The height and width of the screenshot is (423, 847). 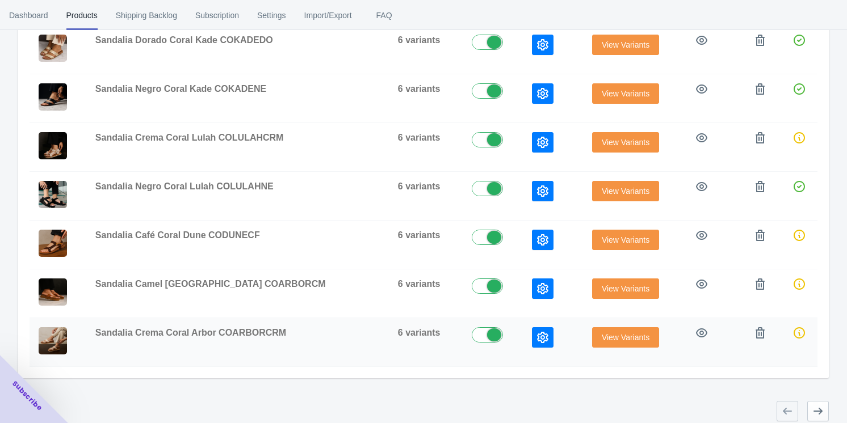 I want to click on img: PostdeInstagramNuevaColecciondeRopaModernoBeige_55_ca8a10f4-c6e7-479a-88a5-e312a604f618.png, so click(x=53, y=195).